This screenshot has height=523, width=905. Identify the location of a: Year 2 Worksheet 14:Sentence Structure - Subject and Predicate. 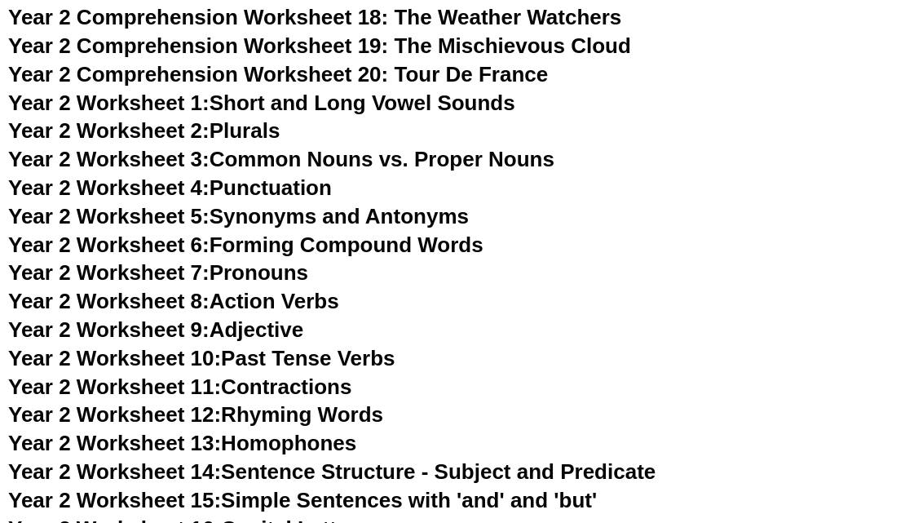
(332, 471).